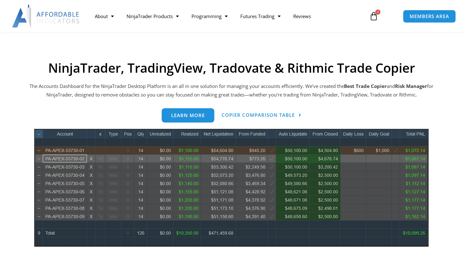 The width and height of the screenshot is (466, 253). What do you see at coordinates (260, 16) in the screenshot?
I see `a: Futures Trading` at bounding box center [260, 16].